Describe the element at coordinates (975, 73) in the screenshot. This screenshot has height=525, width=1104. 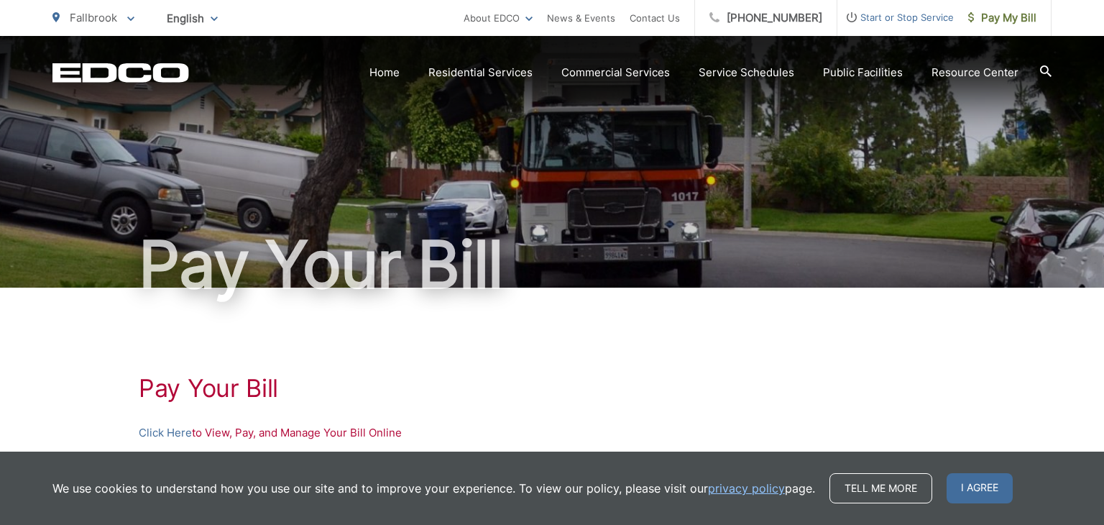
I see `a: Resource Center` at that location.